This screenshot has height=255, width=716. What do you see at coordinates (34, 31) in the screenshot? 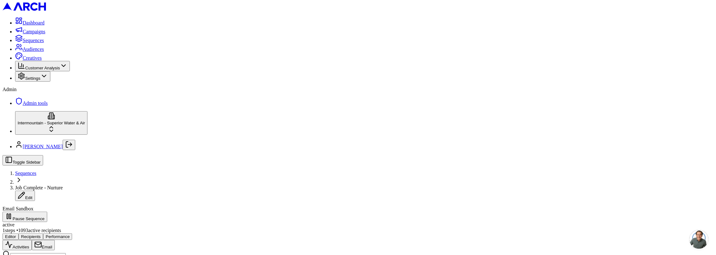
I see `span: Campaigns` at bounding box center [34, 31].